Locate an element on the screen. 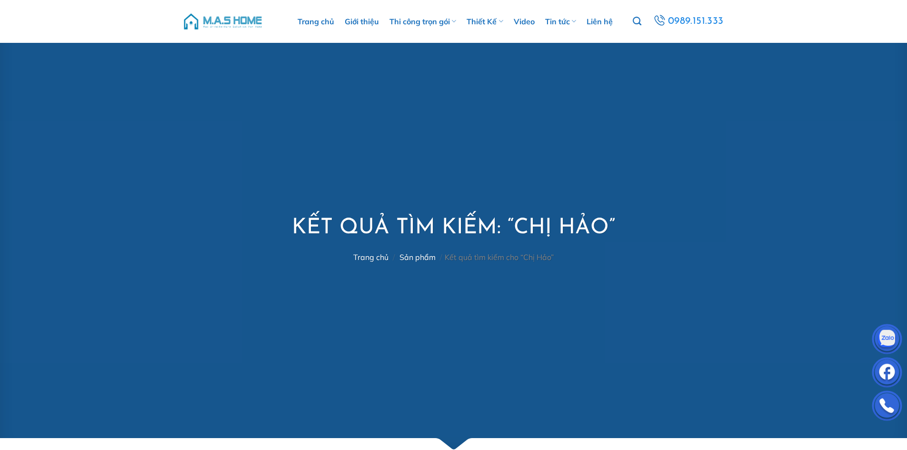 Image resolution: width=907 pixels, height=450 pixels. span: 0989.151.333 is located at coordinates (696, 21).